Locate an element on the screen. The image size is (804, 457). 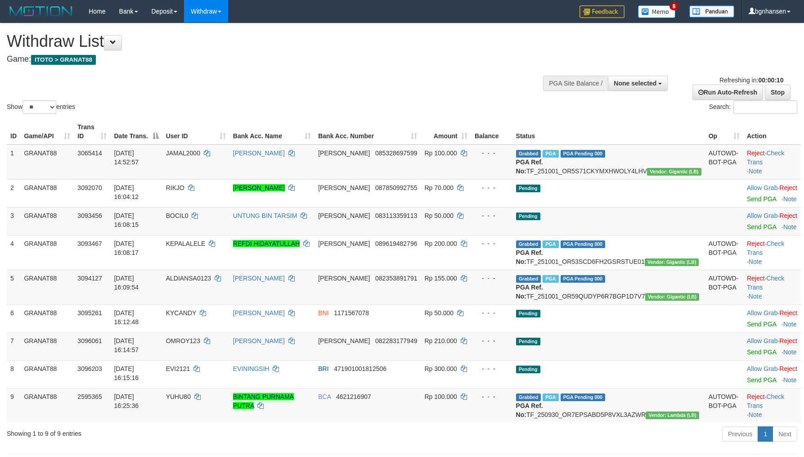
span: OMROY123 is located at coordinates (183, 341).